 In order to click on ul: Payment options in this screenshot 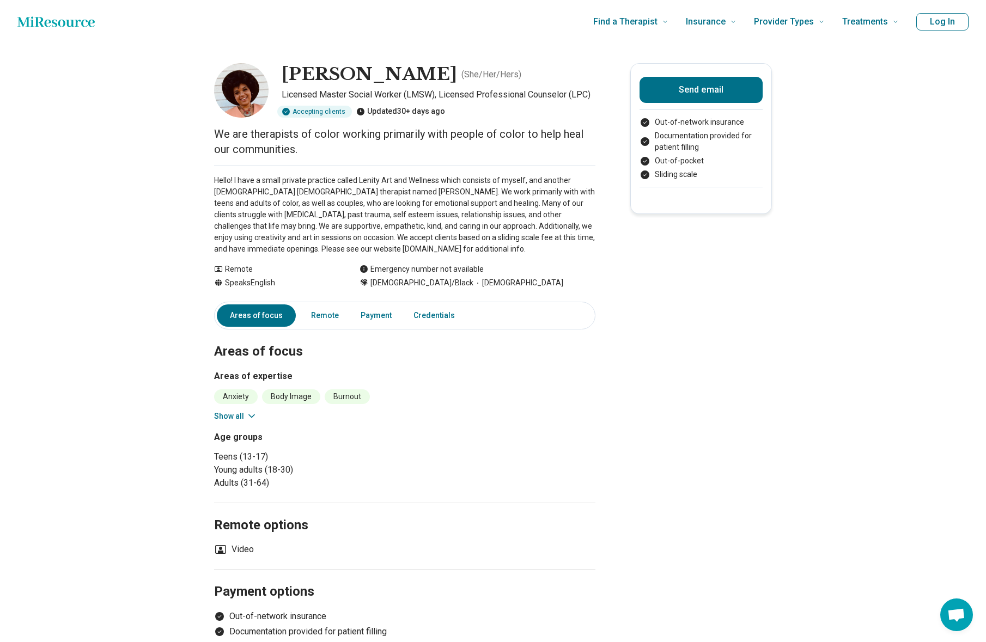, I will do `click(701, 148)`.